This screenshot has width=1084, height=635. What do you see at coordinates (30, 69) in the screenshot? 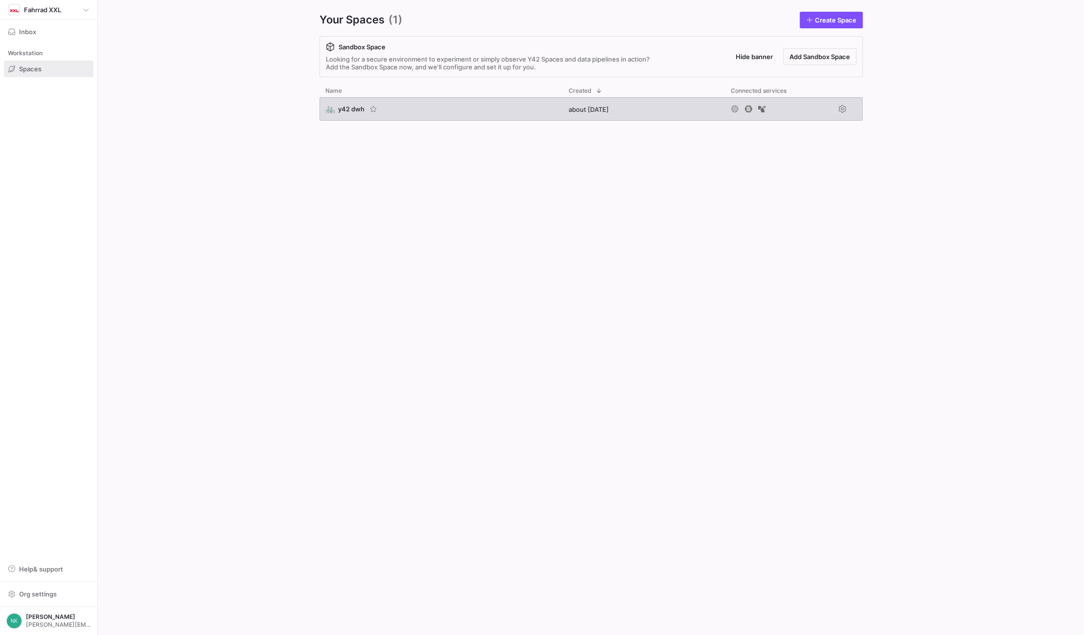
I see `span: Spaces` at bounding box center [30, 69].